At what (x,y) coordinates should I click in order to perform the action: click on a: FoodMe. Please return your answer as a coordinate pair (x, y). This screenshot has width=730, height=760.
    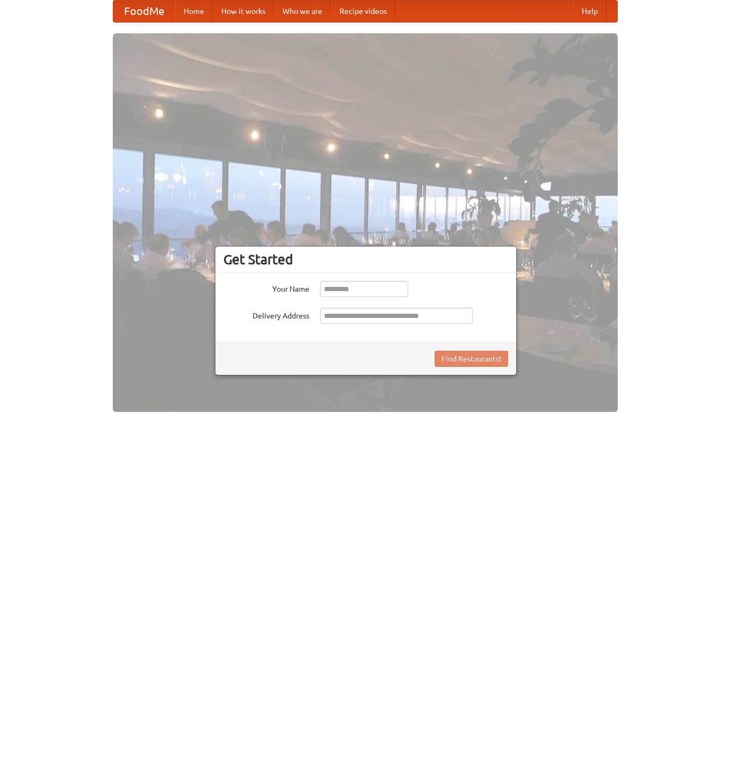
    Looking at the image, I should click on (144, 11).